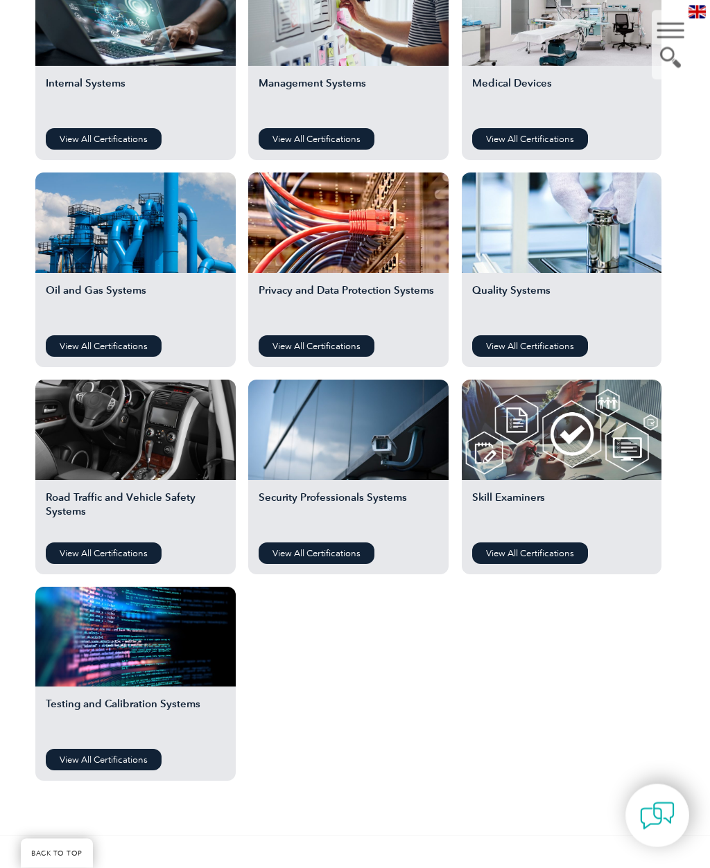 This screenshot has width=710, height=868. I want to click on h2: Management Systems, so click(348, 98).